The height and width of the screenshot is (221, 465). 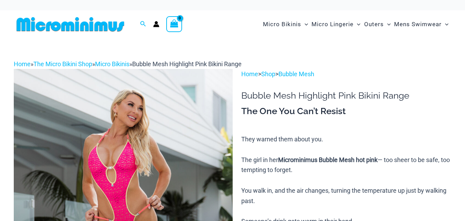 What do you see at coordinates (328, 159) in the screenshot?
I see `b: Microminimus Bubble Mesh hot pink` at bounding box center [328, 159].